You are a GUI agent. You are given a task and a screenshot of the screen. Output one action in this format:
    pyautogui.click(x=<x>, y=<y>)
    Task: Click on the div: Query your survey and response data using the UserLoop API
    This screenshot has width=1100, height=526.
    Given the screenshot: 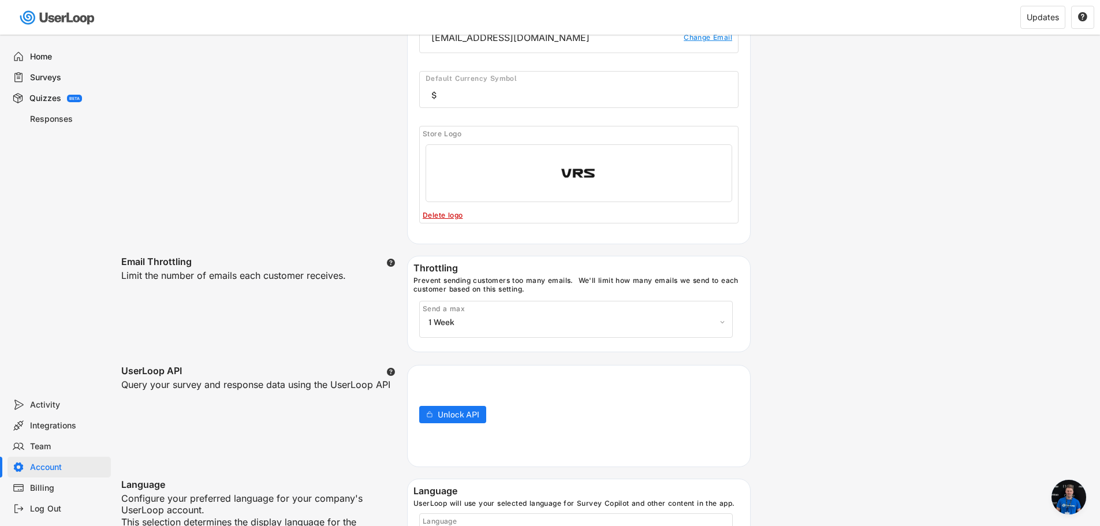 What is the action you would take?
    pyautogui.click(x=256, y=392)
    